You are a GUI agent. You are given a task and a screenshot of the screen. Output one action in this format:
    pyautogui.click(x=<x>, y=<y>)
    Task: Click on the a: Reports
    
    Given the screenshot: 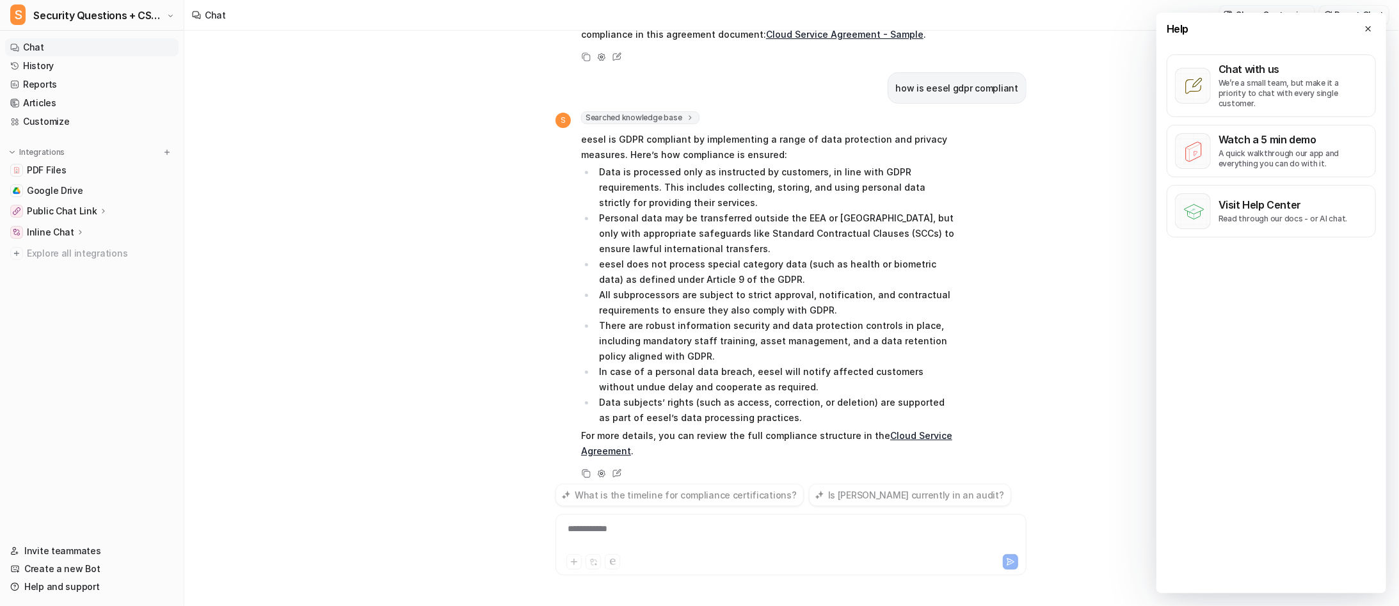 What is the action you would take?
    pyautogui.click(x=92, y=84)
    